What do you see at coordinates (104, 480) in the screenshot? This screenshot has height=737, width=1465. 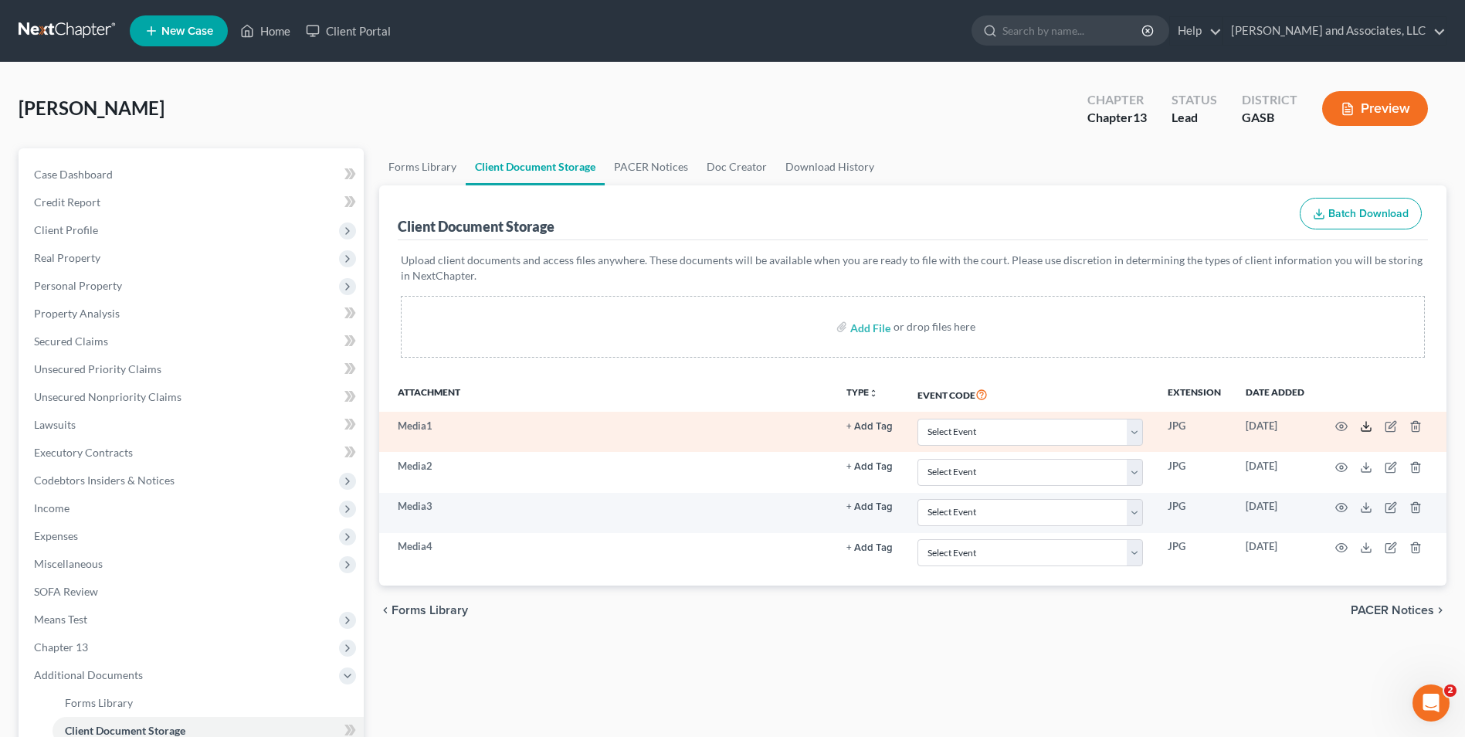 I see `span: Codebtors Insiders & Notices` at bounding box center [104, 480].